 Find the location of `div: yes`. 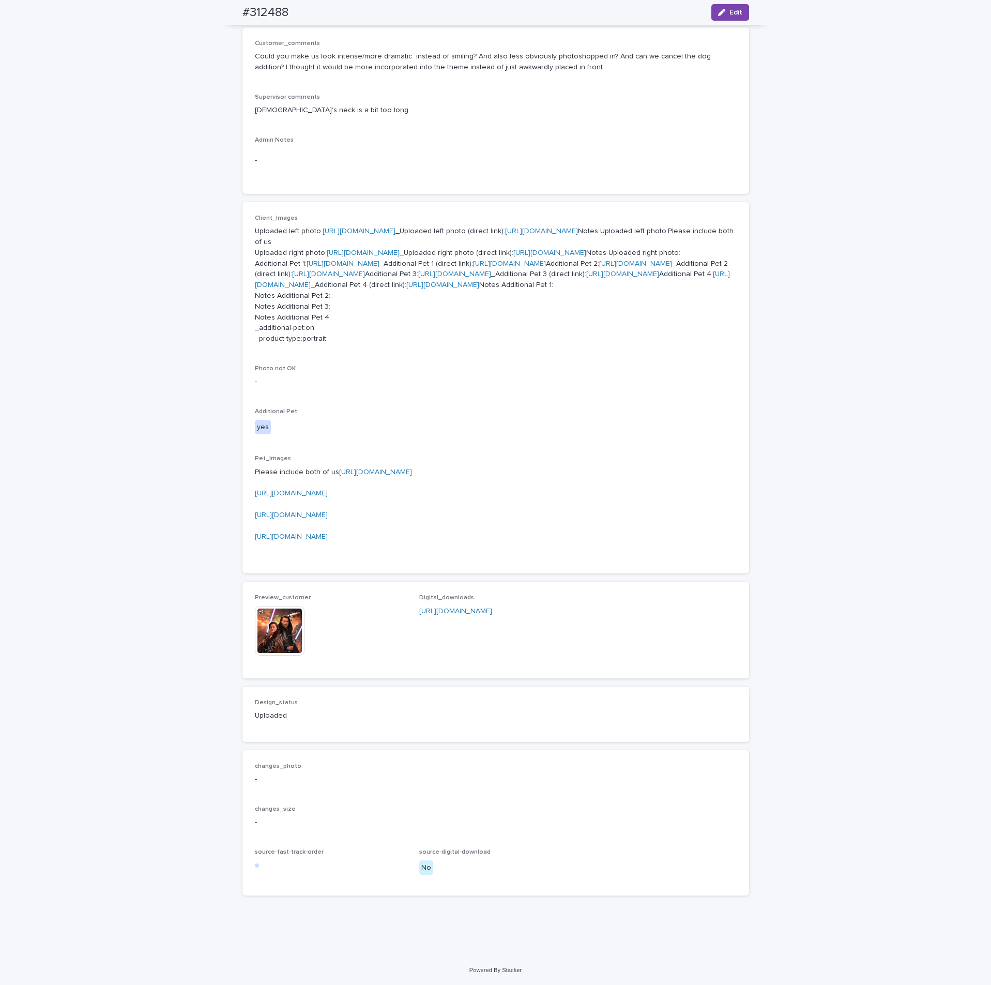

div: yes is located at coordinates (263, 427).